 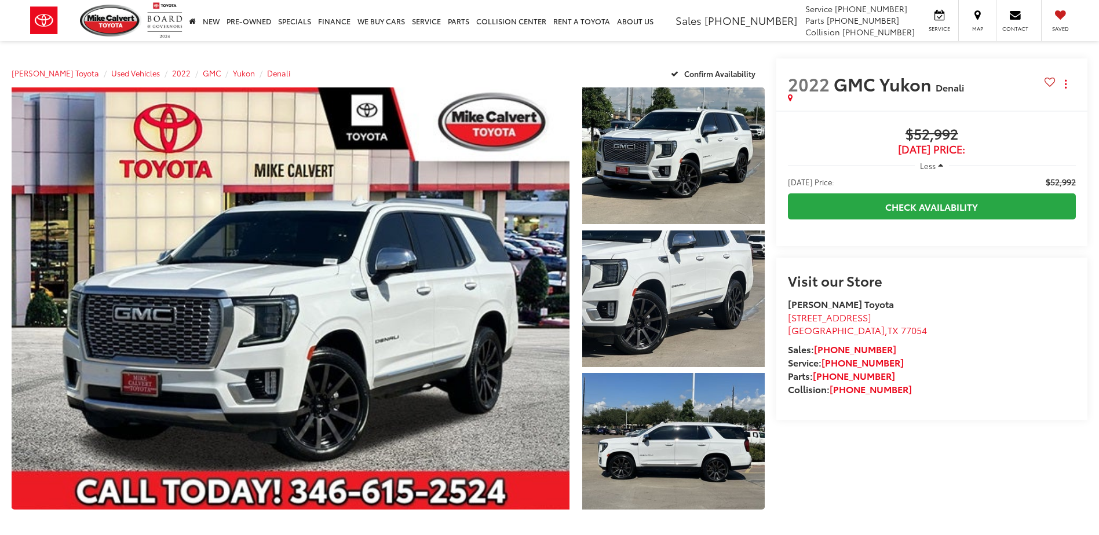 I want to click on a: Expand Photo 2, so click(x=673, y=299).